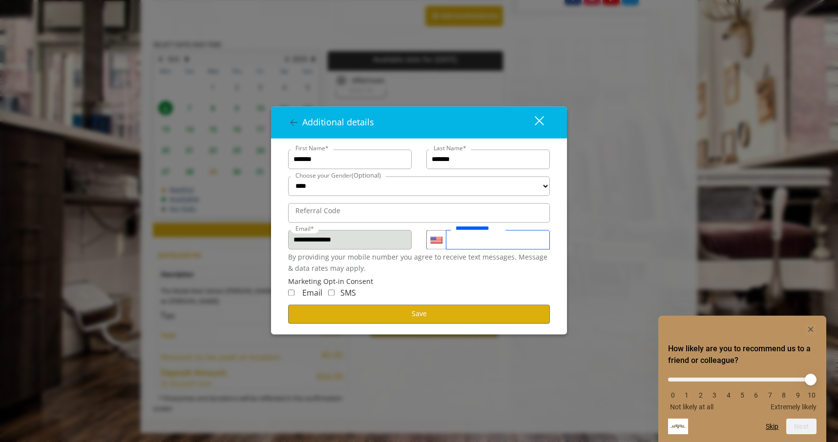 This screenshot has width=838, height=442. Describe the element at coordinates (784, 395) in the screenshot. I see `li: 8` at that location.